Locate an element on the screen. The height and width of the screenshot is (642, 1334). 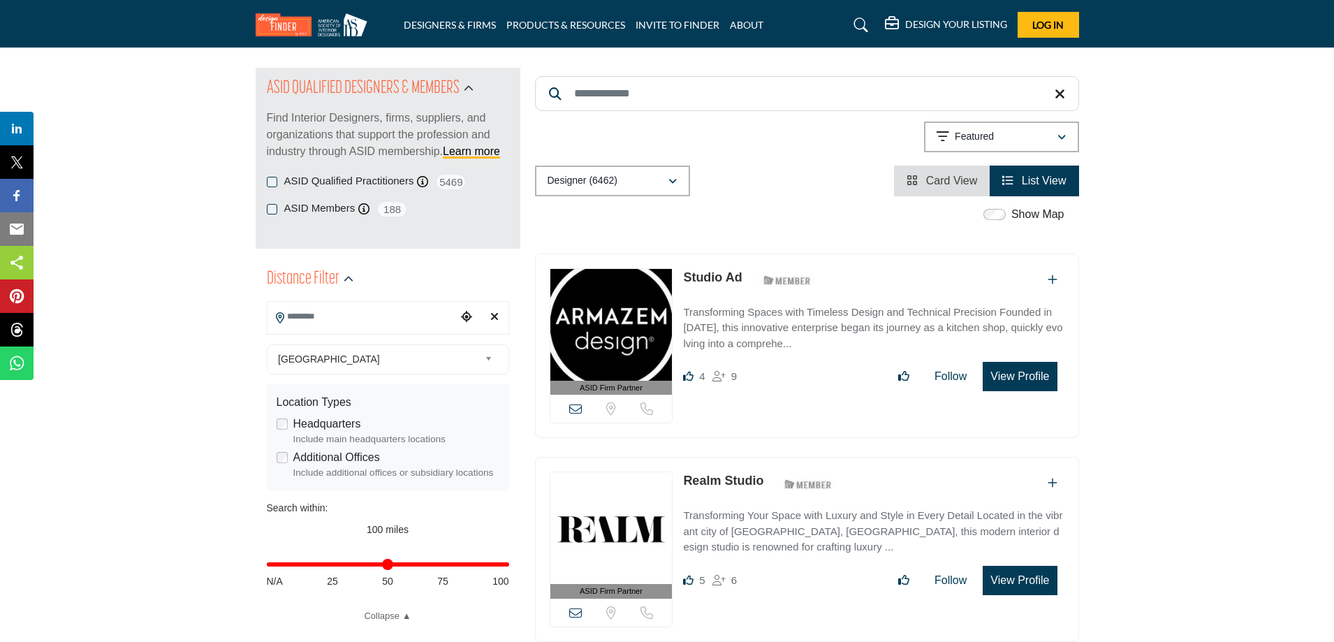
div: Location Types is located at coordinates (388, 402).